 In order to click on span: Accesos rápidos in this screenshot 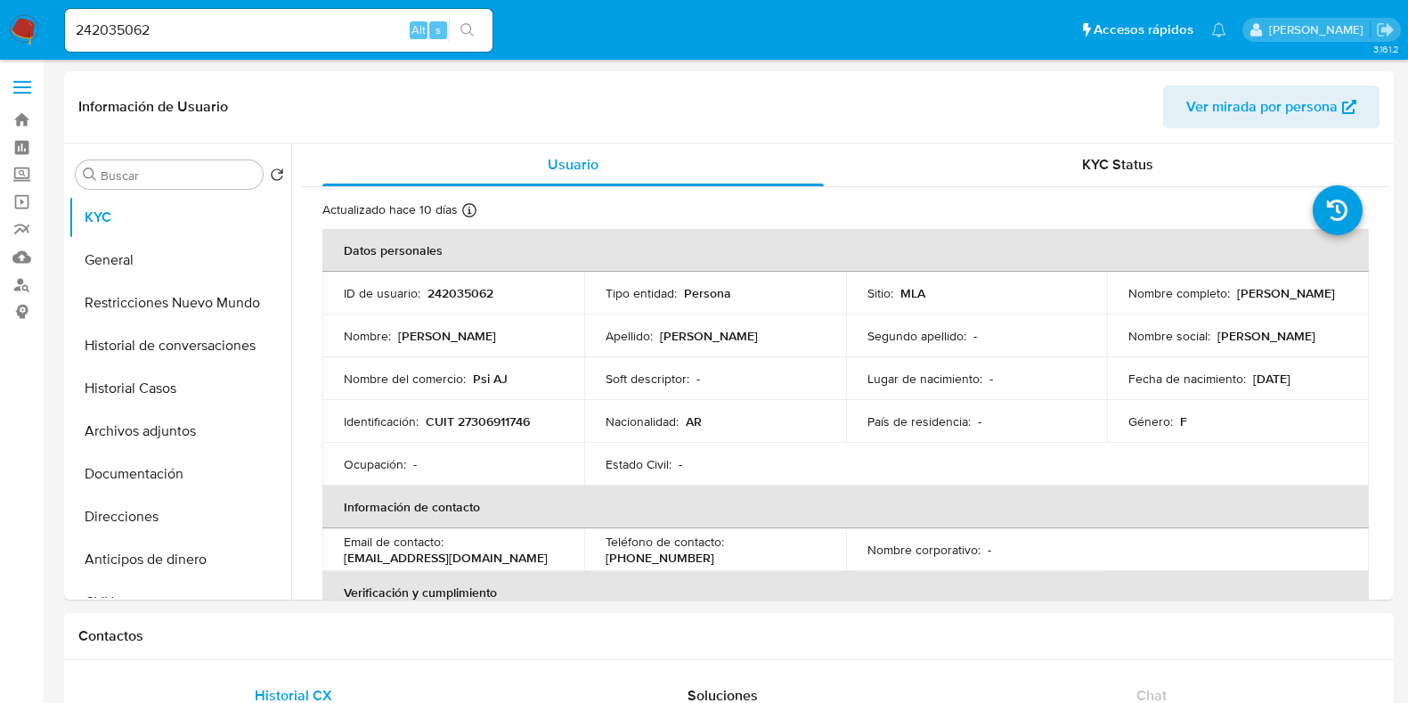, I will do `click(1144, 29)`.